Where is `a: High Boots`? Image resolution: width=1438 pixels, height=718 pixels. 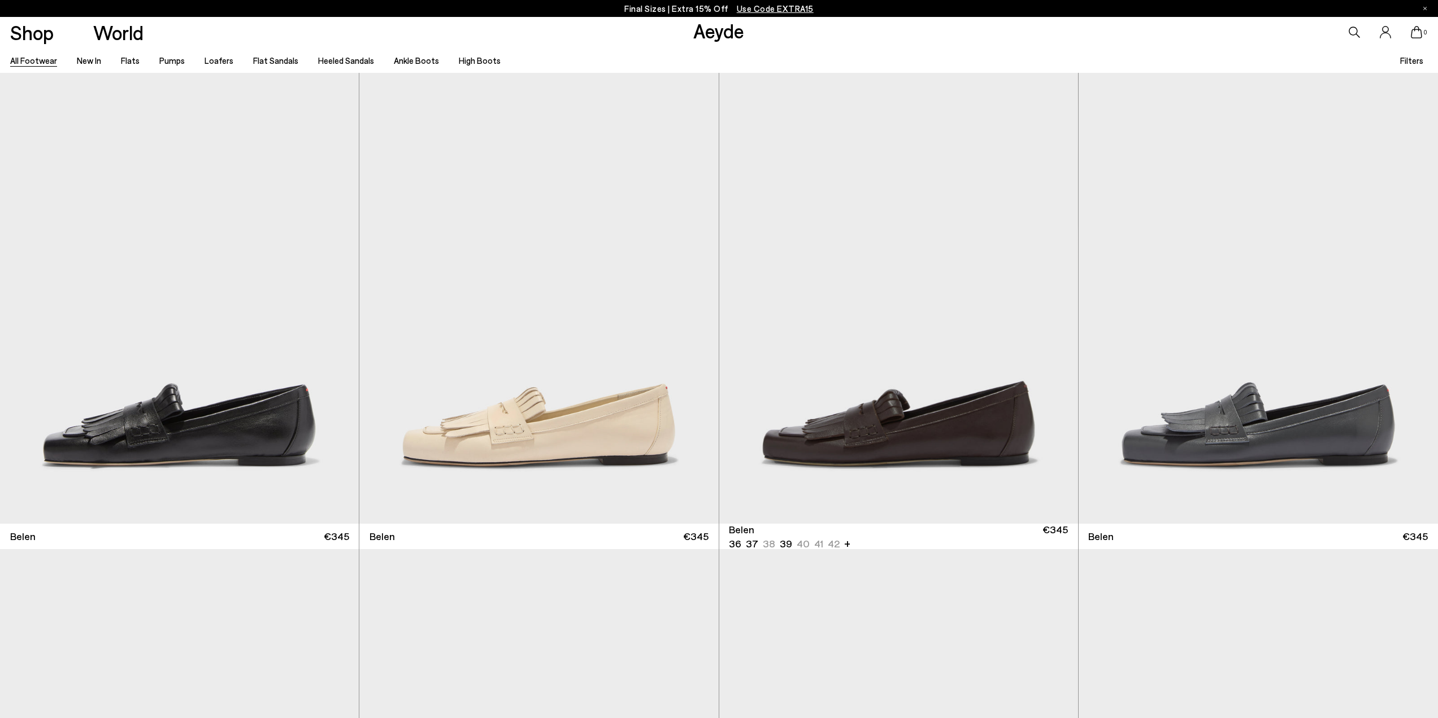
a: High Boots is located at coordinates (480, 60).